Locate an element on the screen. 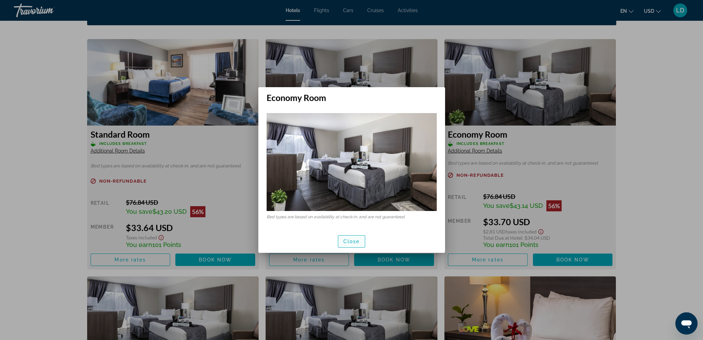 Image resolution: width=703 pixels, height=340 pixels. p: Bed types are based on availability at check-in, and are not guaranteed. is located at coordinates (352, 217).